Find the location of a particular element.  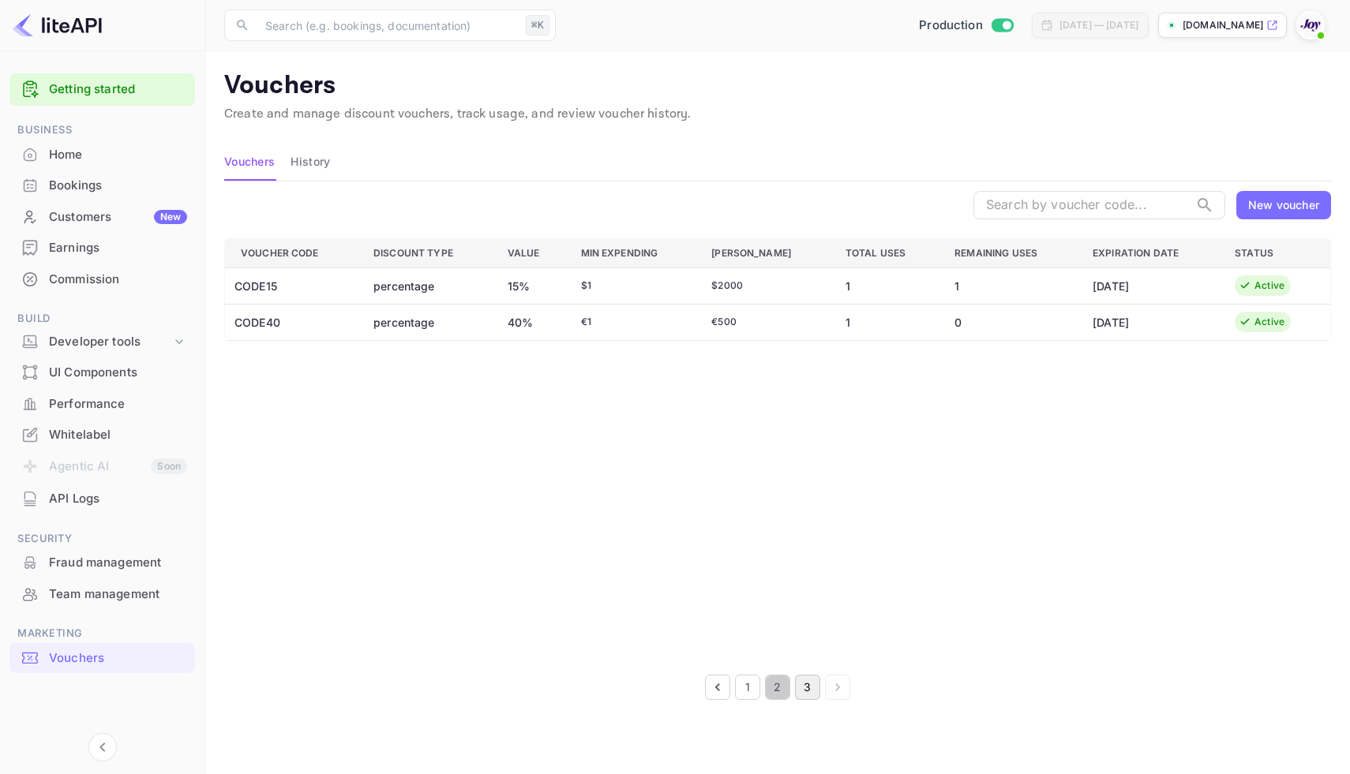

button: Go to page 2 is located at coordinates (778, 688).